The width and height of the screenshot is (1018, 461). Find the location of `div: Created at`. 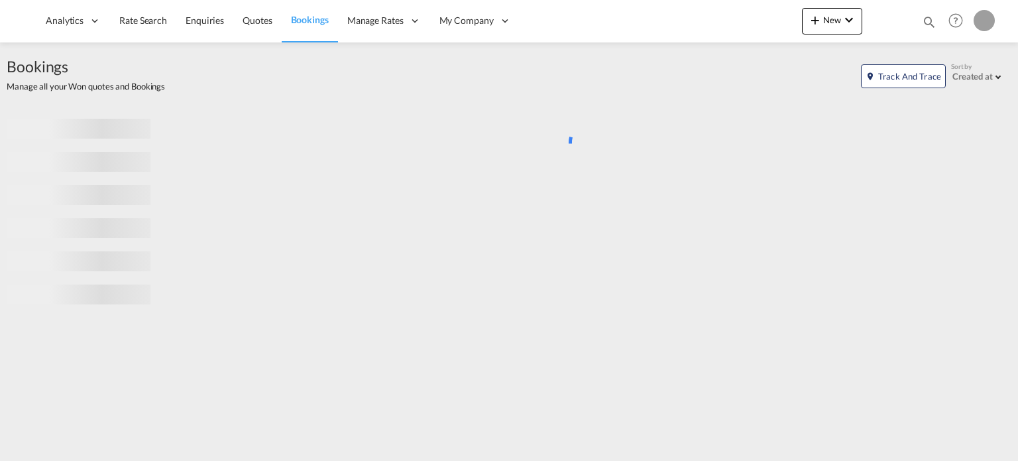

div: Created at is located at coordinates (972, 76).